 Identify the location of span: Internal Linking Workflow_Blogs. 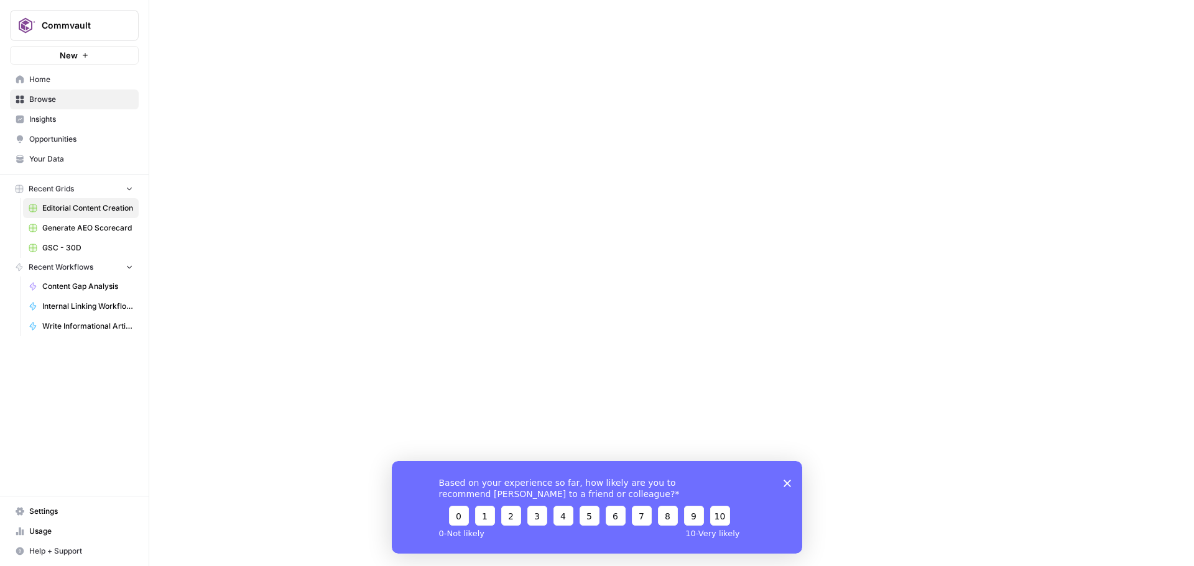
(88, 307).